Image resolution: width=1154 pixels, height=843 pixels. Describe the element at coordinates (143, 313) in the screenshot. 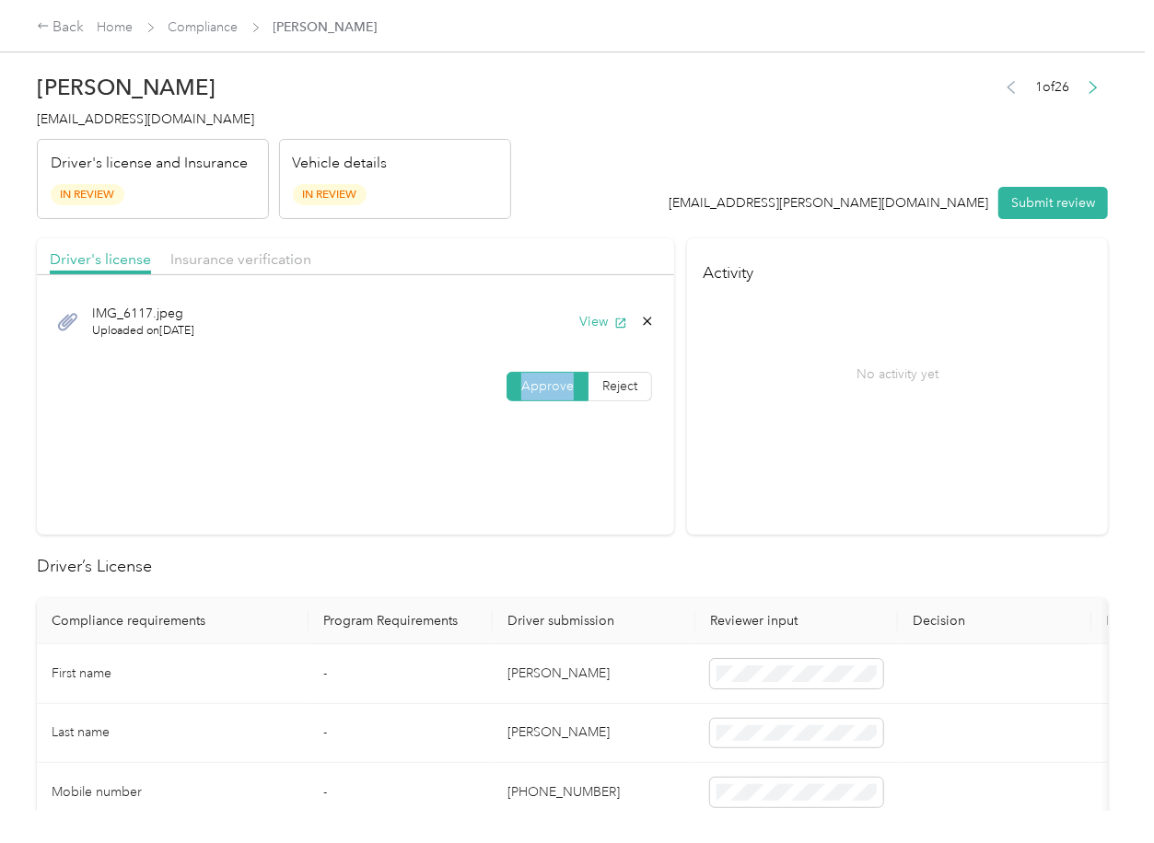

I see `span: IMG_6117.jpeg` at that location.